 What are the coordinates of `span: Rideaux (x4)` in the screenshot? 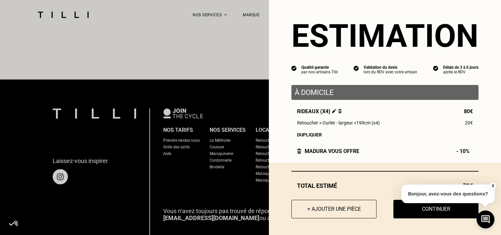 It's located at (319, 111).